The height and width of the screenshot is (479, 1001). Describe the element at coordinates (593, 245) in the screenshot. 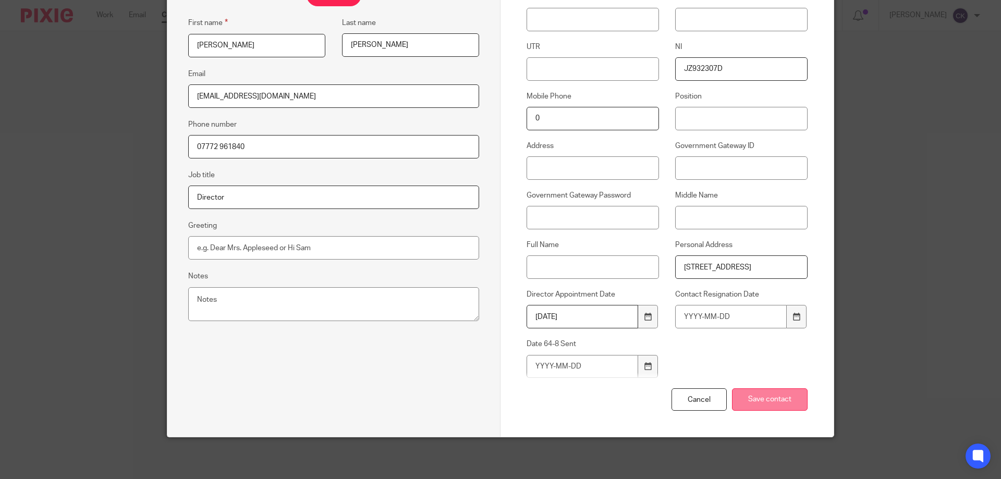

I see `label: Full Name` at that location.